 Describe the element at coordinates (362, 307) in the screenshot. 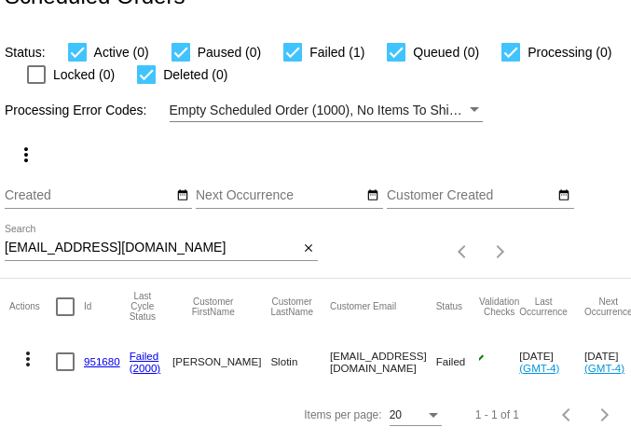

I see `button: Change sorting for CustomerEmail` at that location.